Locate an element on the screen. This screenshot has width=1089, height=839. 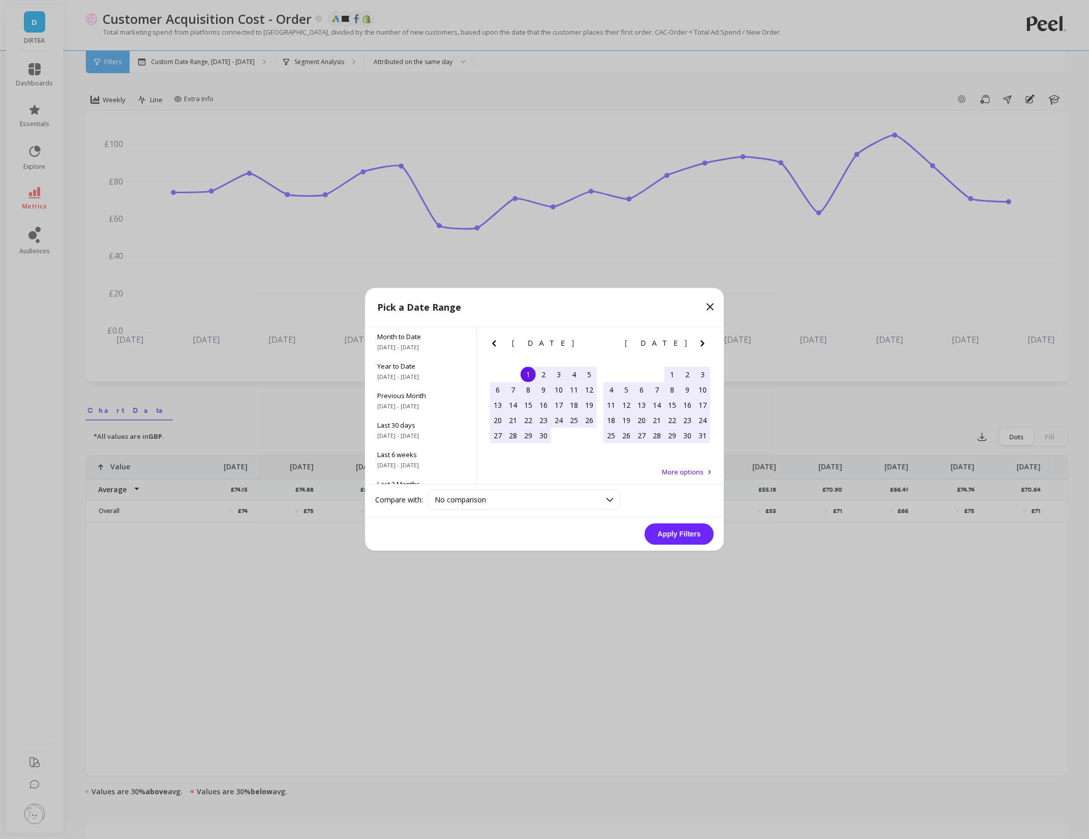
div: Choose Tuesday, May 13th, 2025 is located at coordinates (642, 405).